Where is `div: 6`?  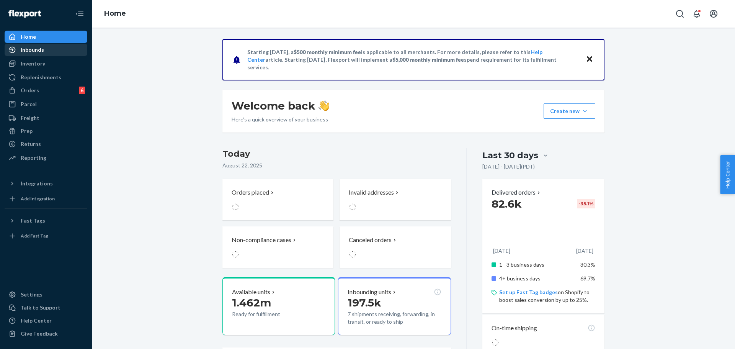
div: 6 is located at coordinates (82, 90).